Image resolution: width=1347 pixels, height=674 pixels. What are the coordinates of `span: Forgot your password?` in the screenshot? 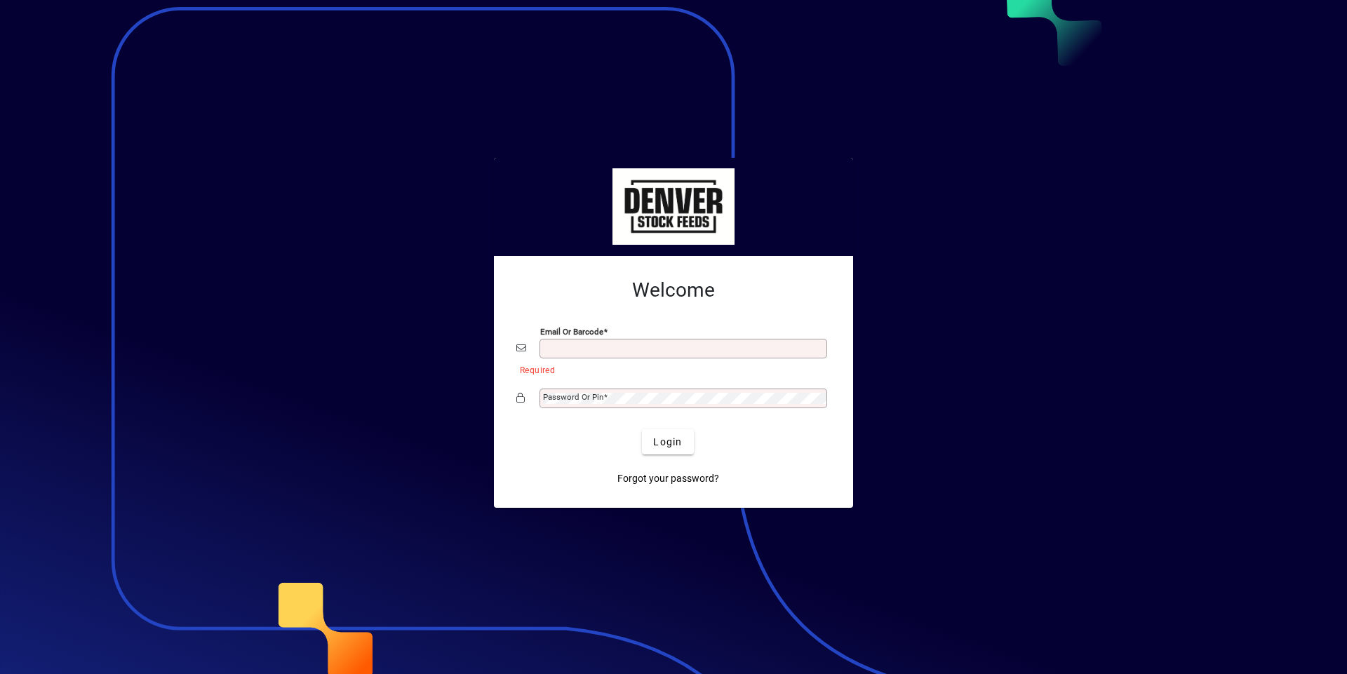 It's located at (668, 479).